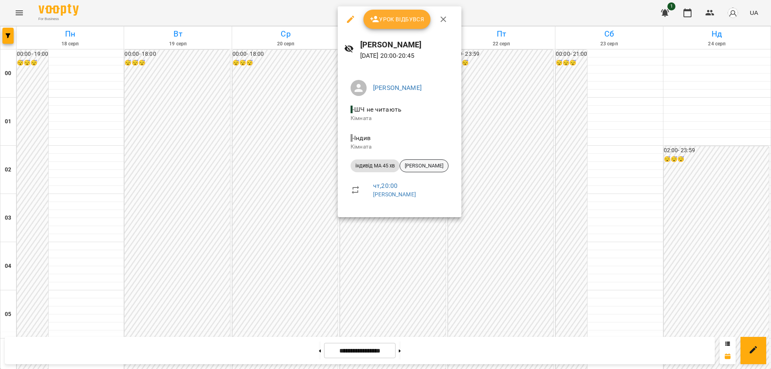 The height and width of the screenshot is (369, 771). What do you see at coordinates (375, 166) in the screenshot?
I see `span: індивід МА 45 хв` at bounding box center [375, 166].